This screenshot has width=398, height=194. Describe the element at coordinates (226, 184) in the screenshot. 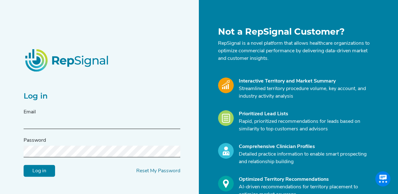

I see `img: Optimize_Icon.261f85db.svg` at that location.